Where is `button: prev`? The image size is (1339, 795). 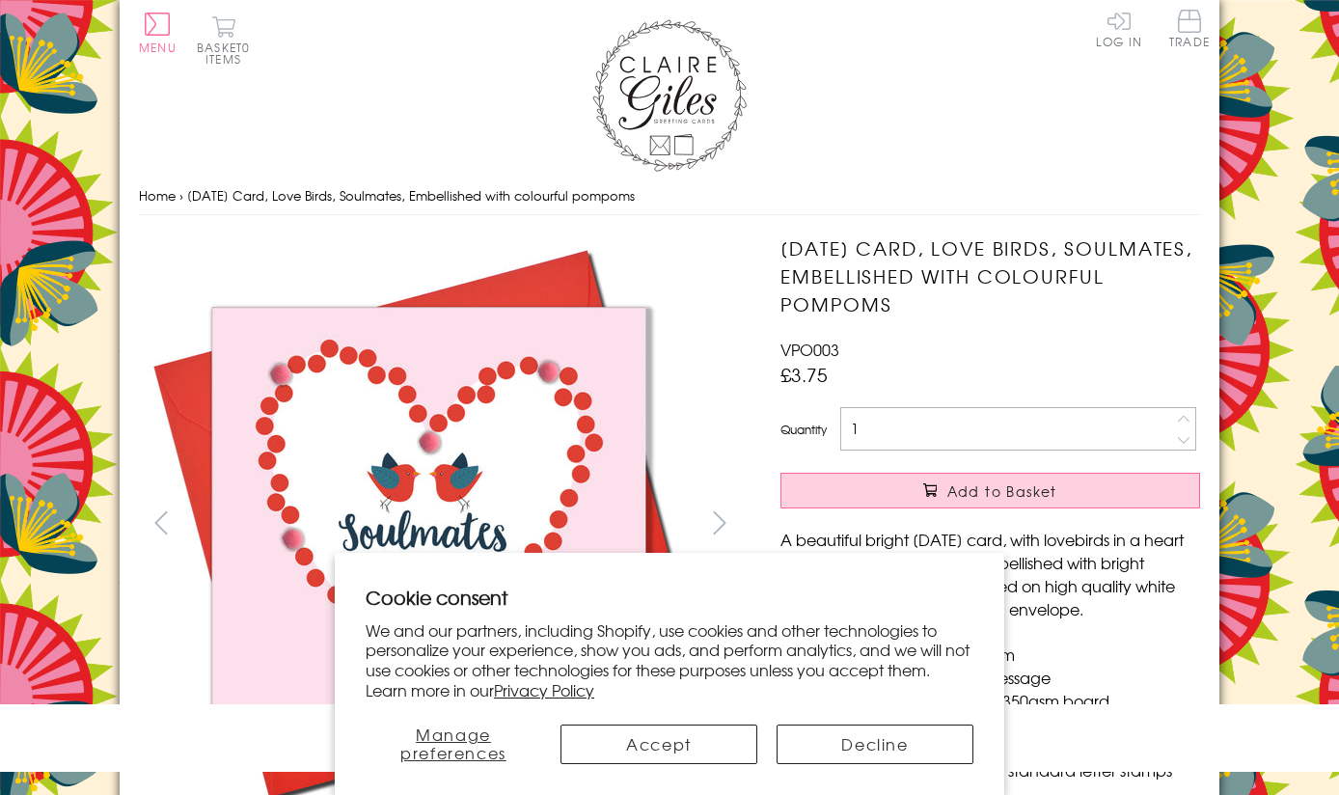 button: prev is located at coordinates (160, 522).